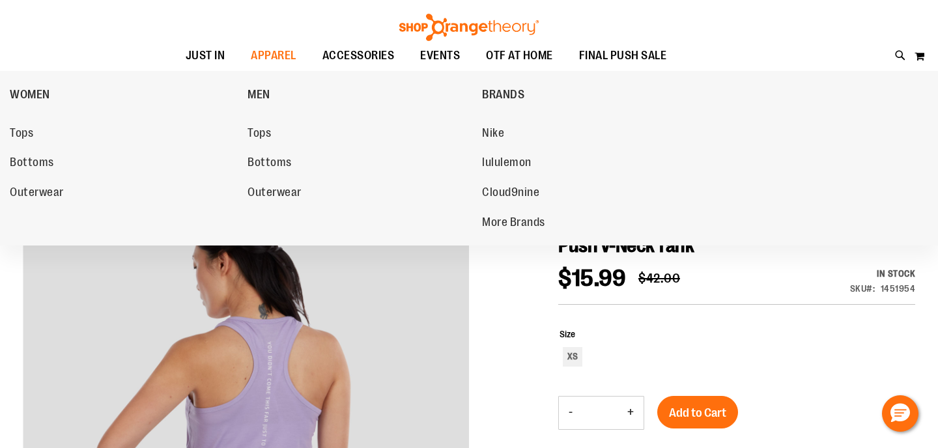  What do you see at coordinates (30, 96) in the screenshot?
I see `span: WOMEN` at bounding box center [30, 96].